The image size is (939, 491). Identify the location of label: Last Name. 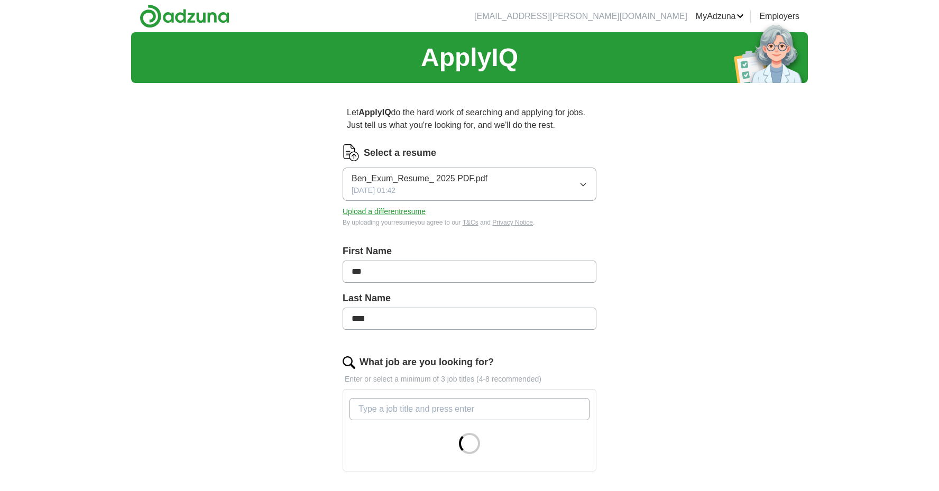
(470, 298).